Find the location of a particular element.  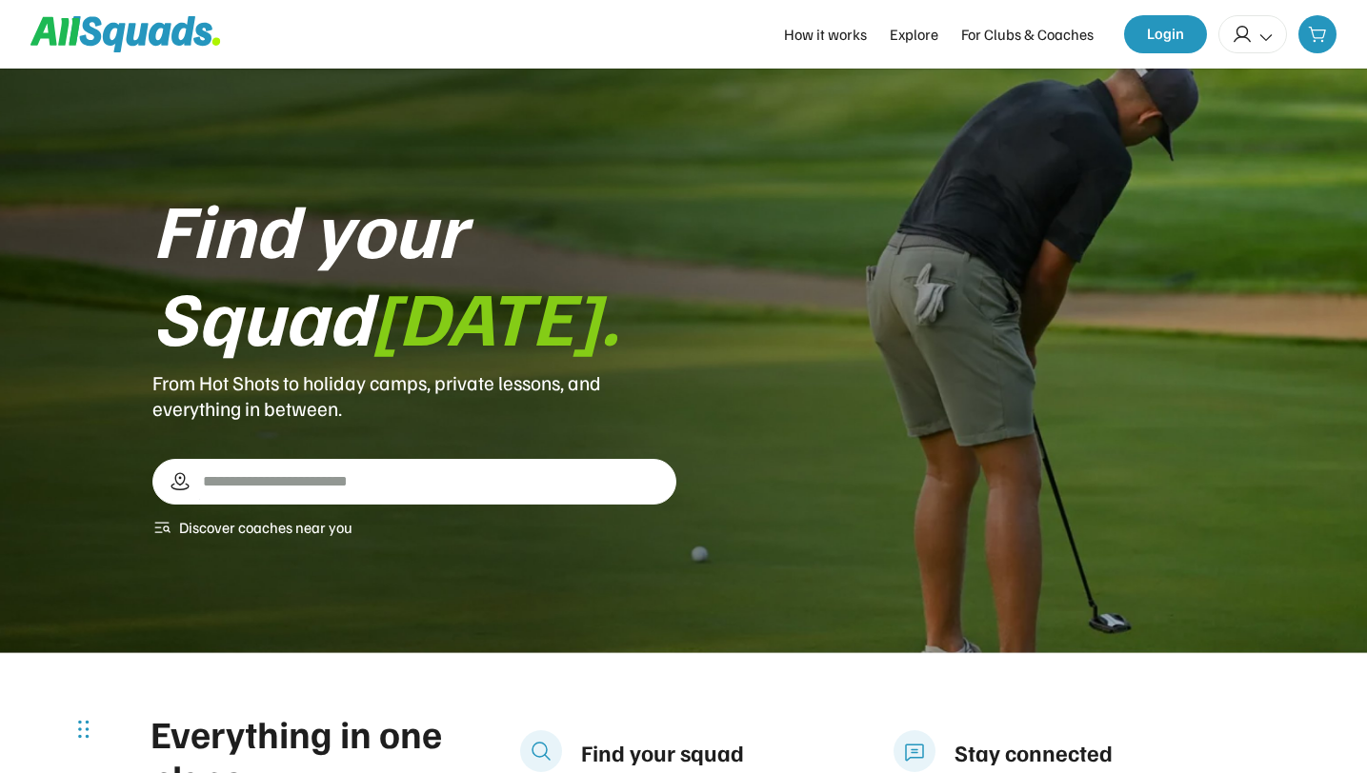

div: Find your squad is located at coordinates (703, 752).